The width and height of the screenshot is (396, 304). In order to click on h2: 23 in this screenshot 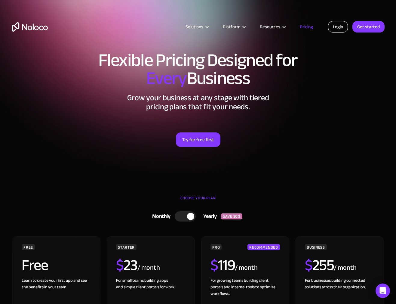, I will do `click(127, 265)`.